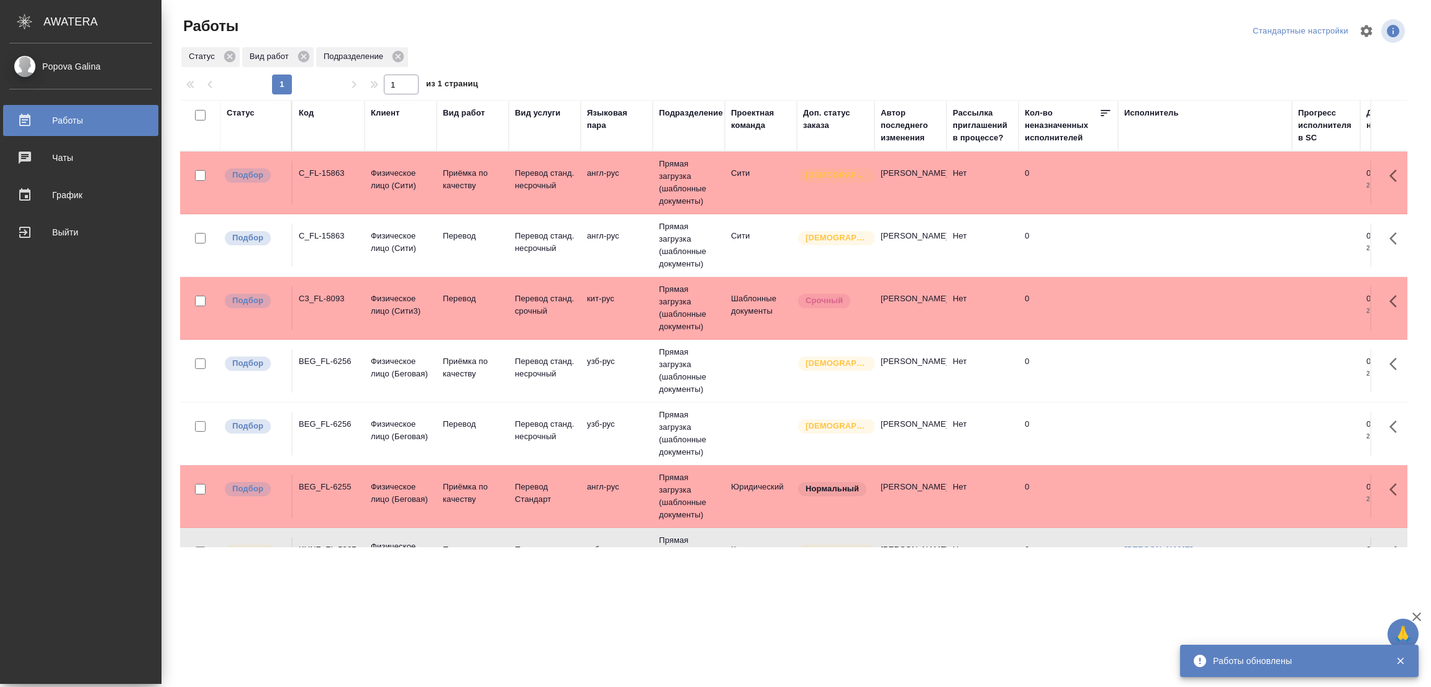 This screenshot has width=1431, height=687. Describe the element at coordinates (81, 232) in the screenshot. I see `a: Выйти` at that location.